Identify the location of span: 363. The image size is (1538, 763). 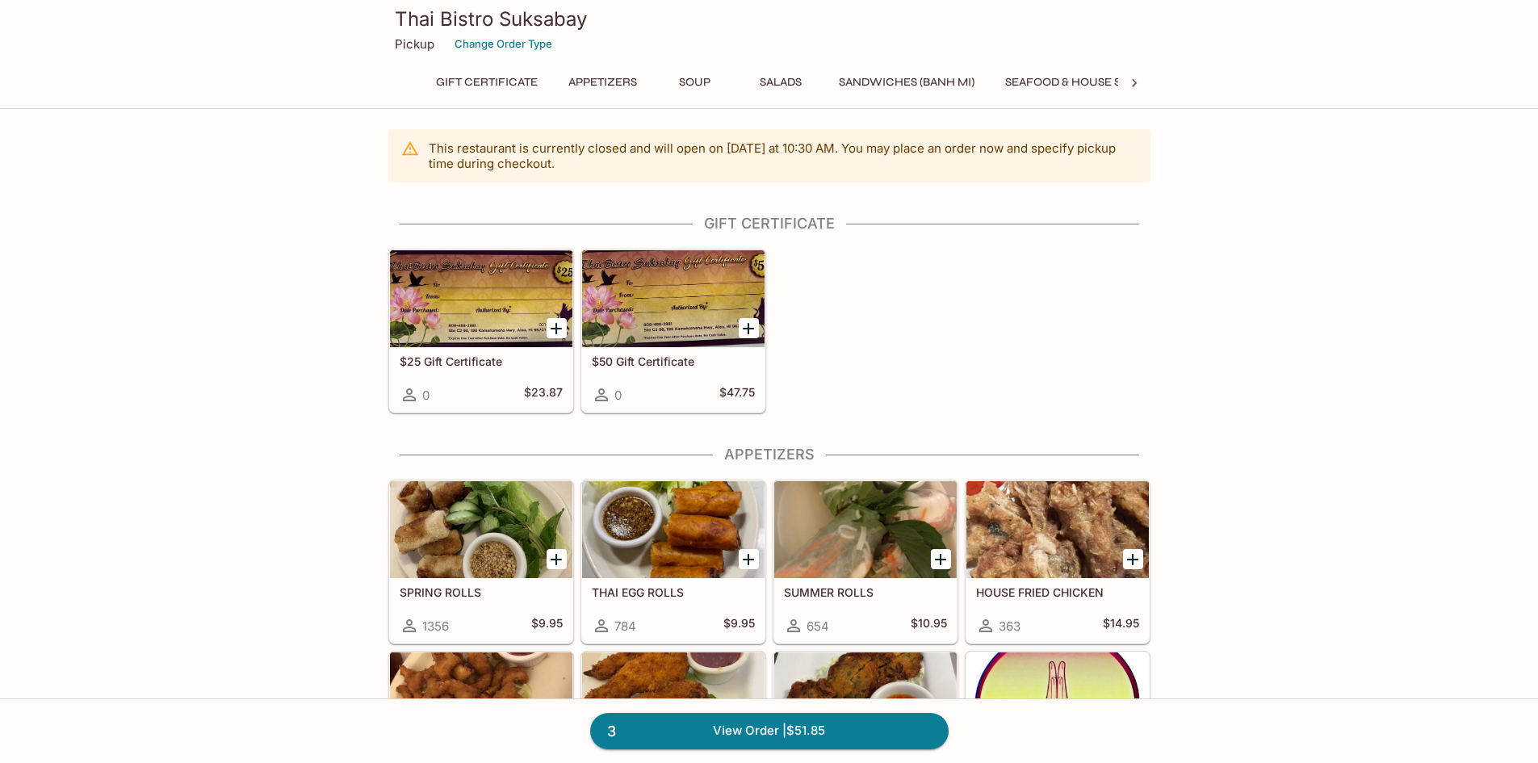
(1009, 626).